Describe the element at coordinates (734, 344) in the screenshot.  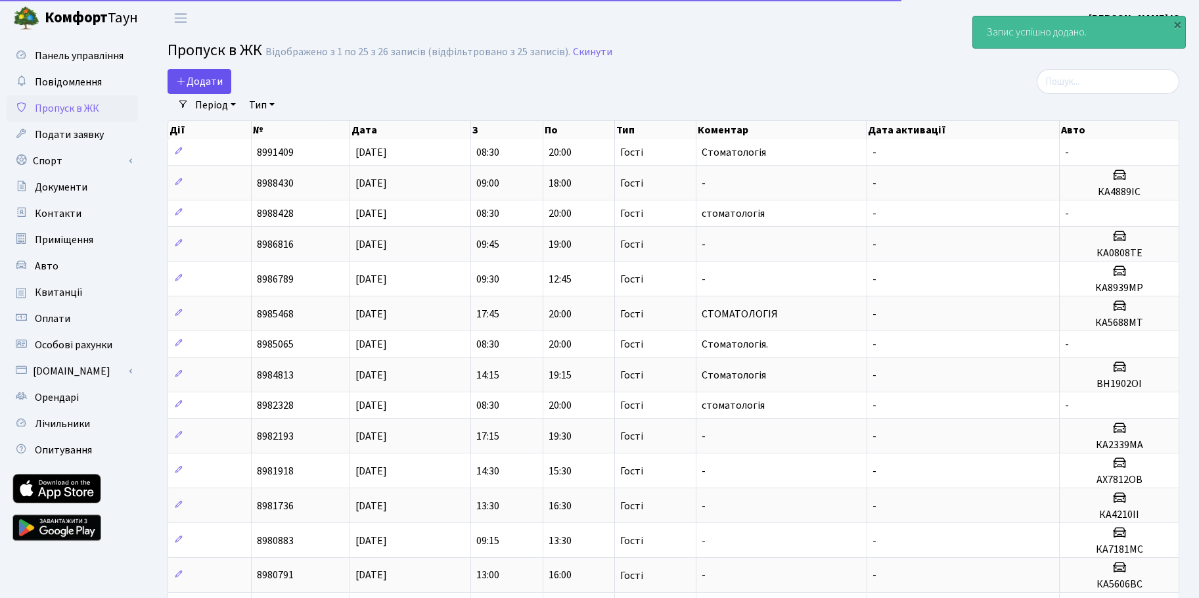
I see `span: Стоматологія.` at that location.